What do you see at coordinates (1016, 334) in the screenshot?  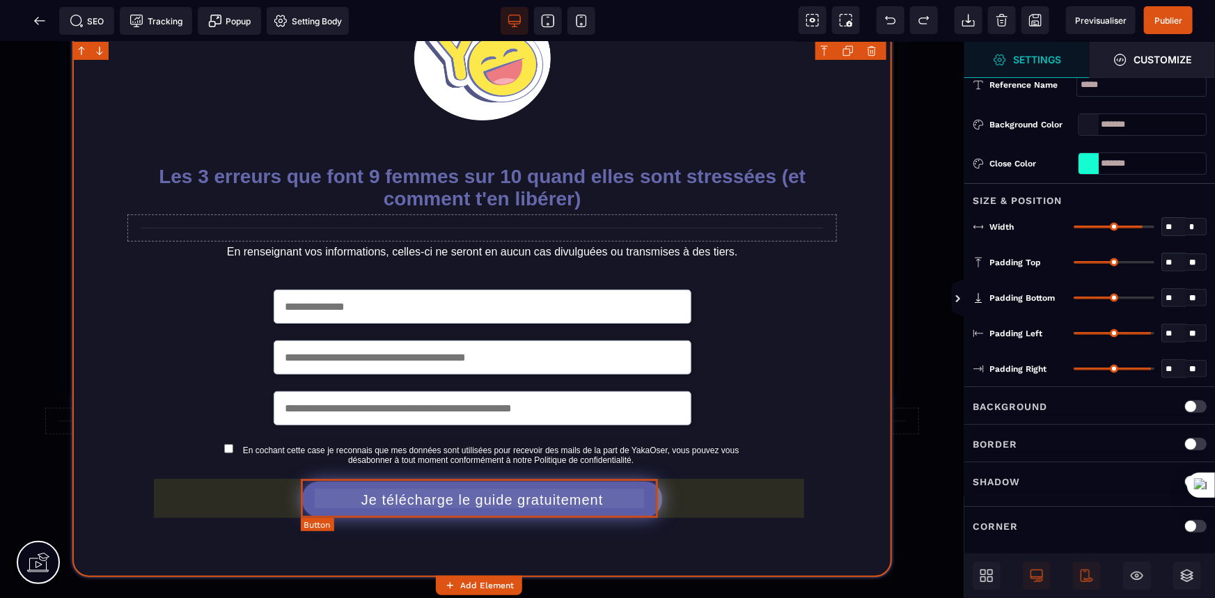 I see `span: Padding Left` at bounding box center [1016, 334].